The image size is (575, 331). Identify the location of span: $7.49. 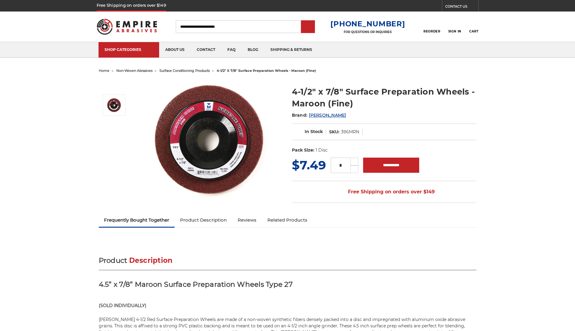
(309, 165).